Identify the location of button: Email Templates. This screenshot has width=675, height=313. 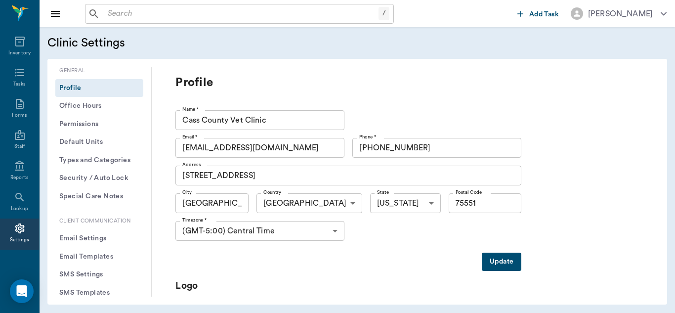
(99, 257).